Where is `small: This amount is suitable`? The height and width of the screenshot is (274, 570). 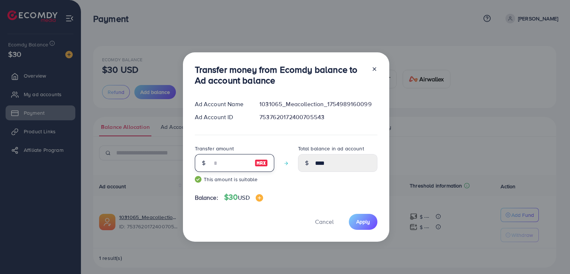 small: This amount is suitable is located at coordinates (235, 179).